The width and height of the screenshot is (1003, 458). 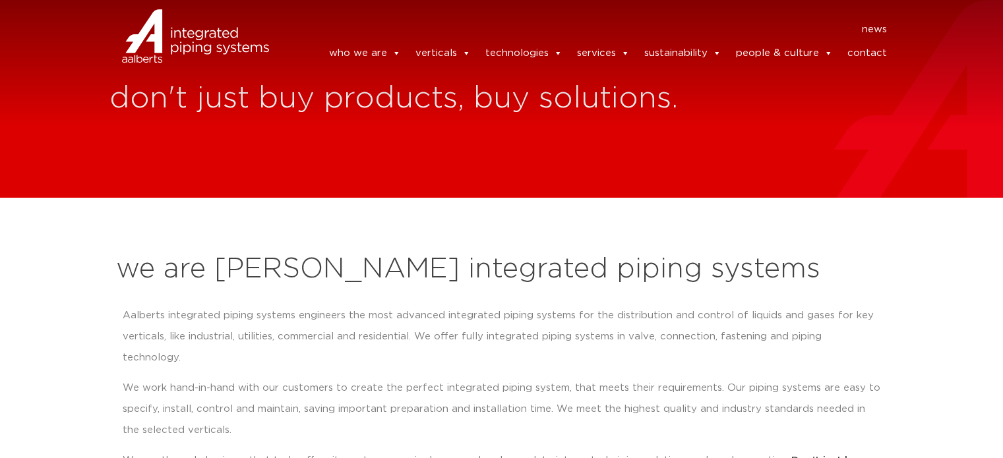 What do you see at coordinates (502, 410) in the screenshot?
I see `p: We work hand-in-hand with our customers to create the perfect integrated piping system, that meet...` at bounding box center [502, 410].